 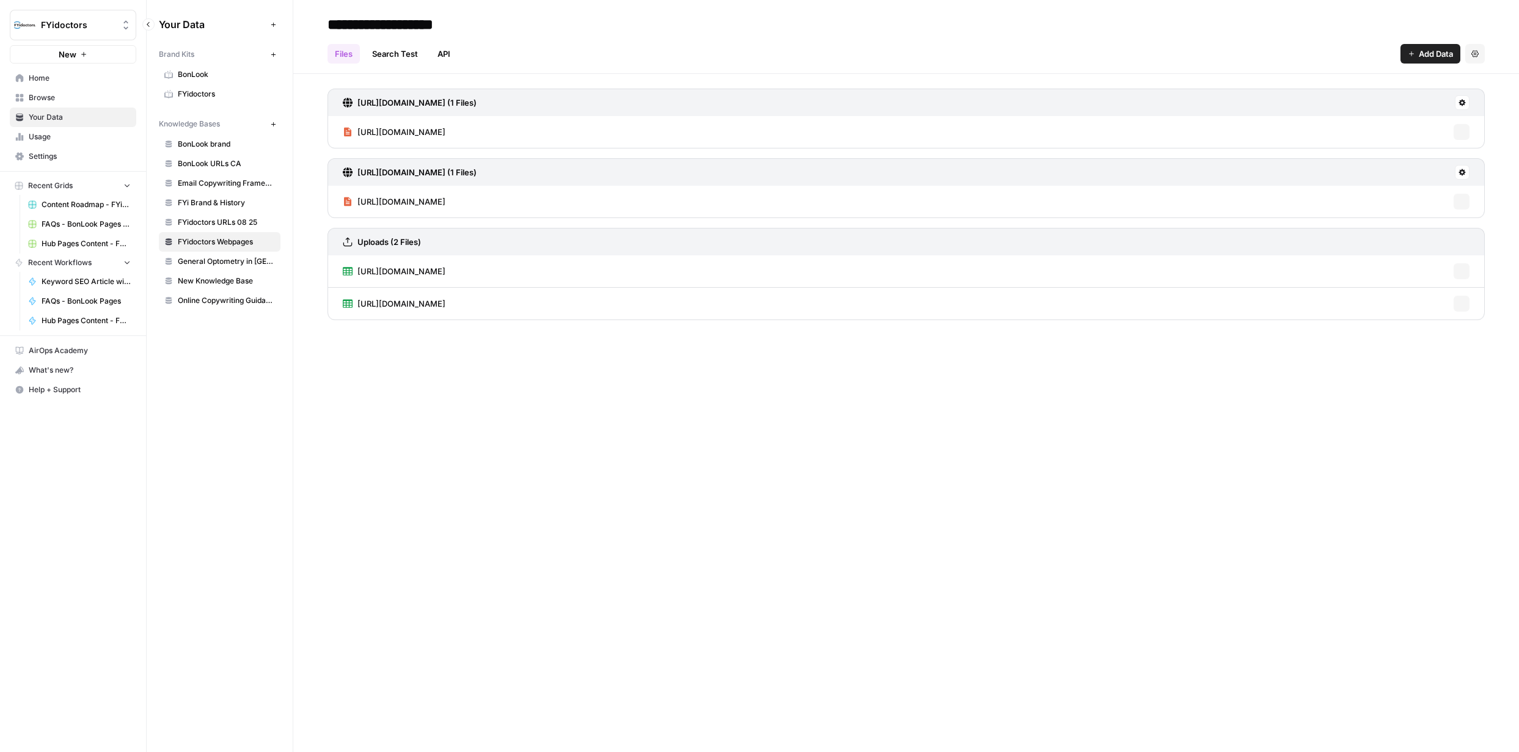 What do you see at coordinates (177, 54) in the screenshot?
I see `span: Brand Kits` at bounding box center [177, 54].